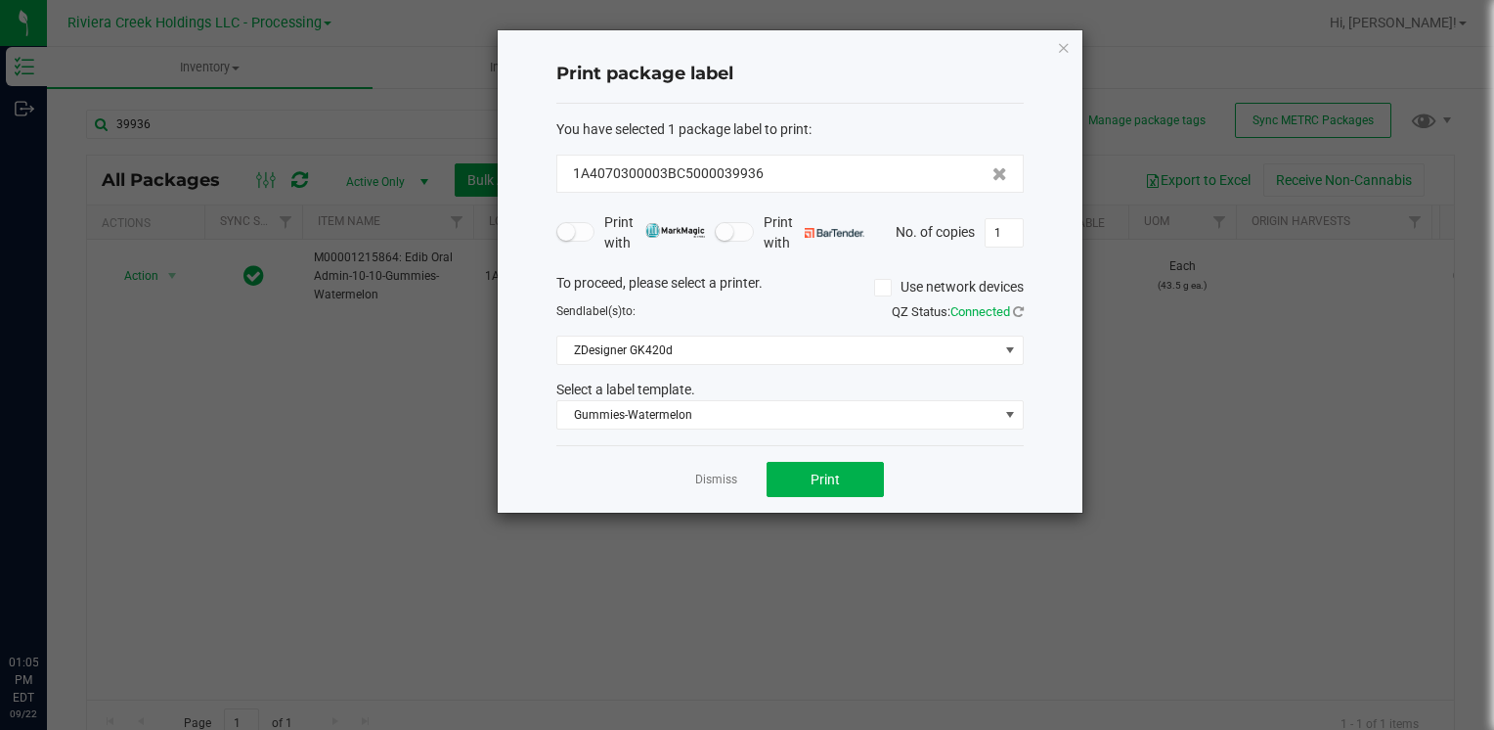 The width and height of the screenshot is (1494, 730). I want to click on span: QZ Status:, so click(957, 311).